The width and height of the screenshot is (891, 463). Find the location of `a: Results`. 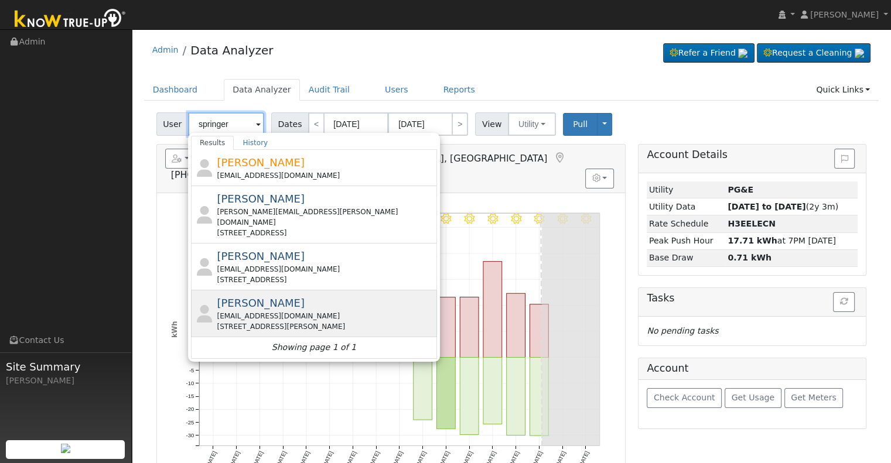

a: Results is located at coordinates (213, 143).